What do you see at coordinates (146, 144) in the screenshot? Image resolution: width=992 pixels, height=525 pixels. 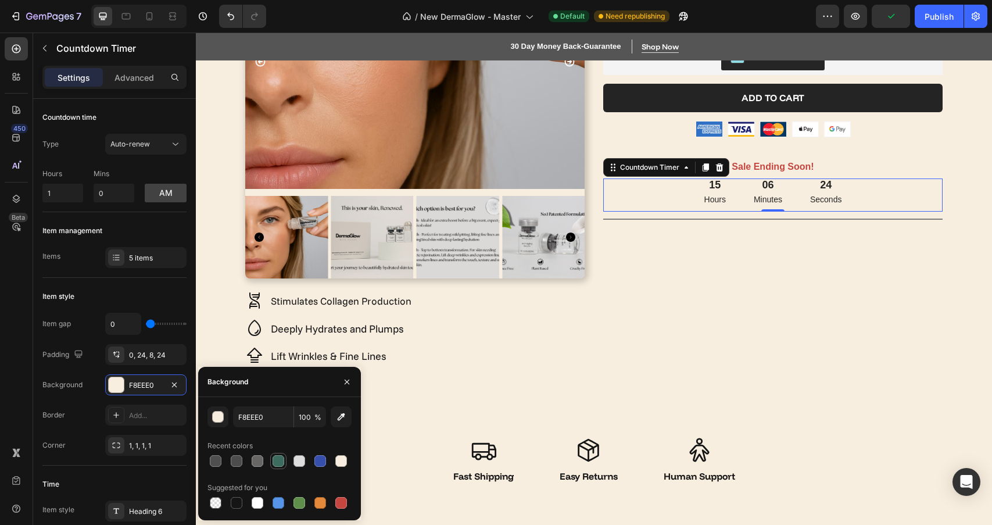 I see `button: Auto-renew` at bounding box center [146, 144].